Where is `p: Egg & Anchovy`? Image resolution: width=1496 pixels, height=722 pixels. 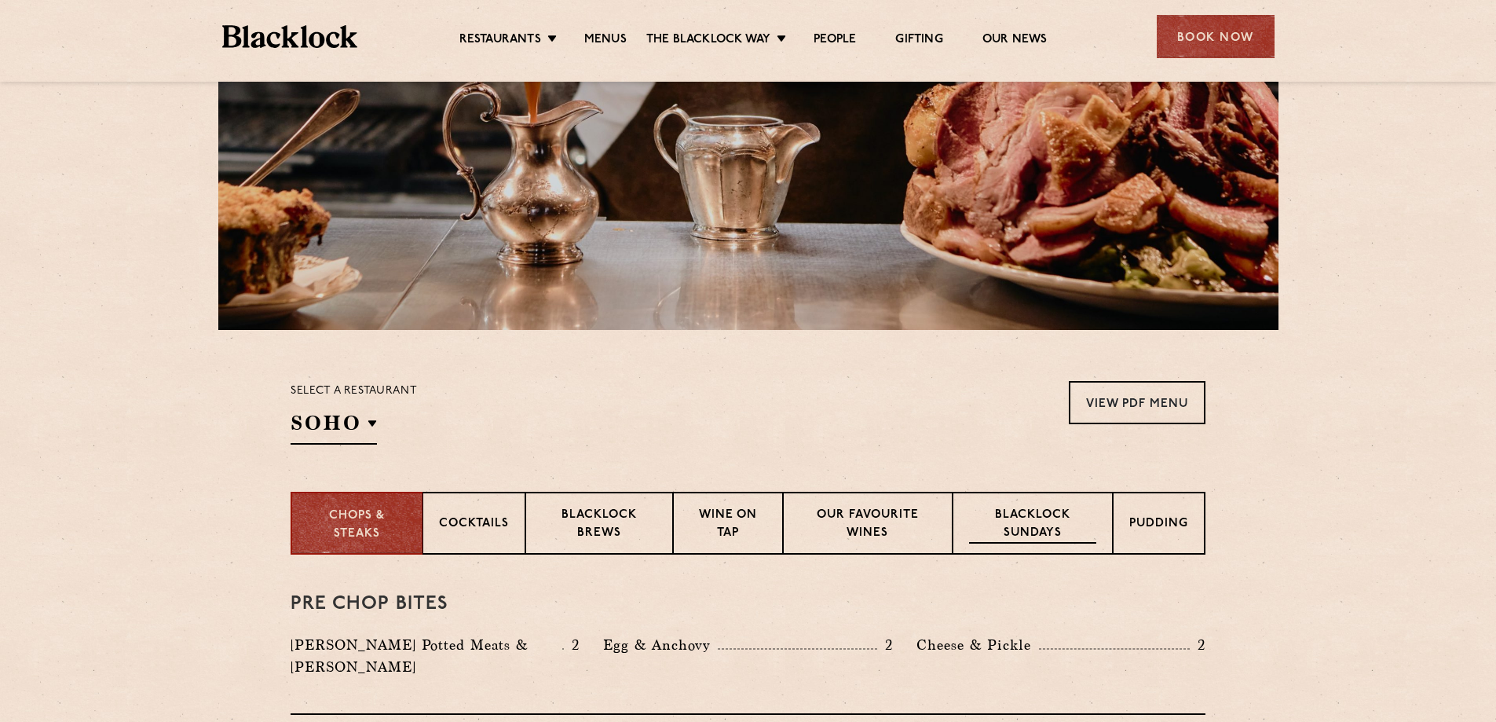 p: Egg & Anchovy is located at coordinates (660, 645).